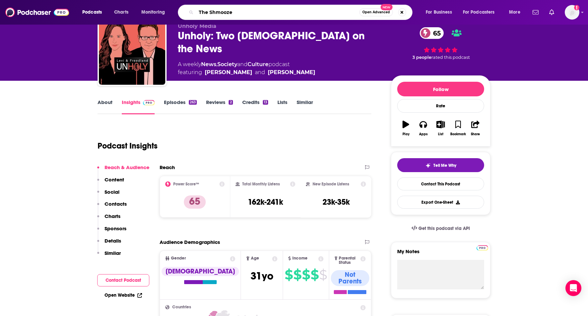 This screenshot has width=588, height=316. I want to click on span: Logged in as SusanHershberg, so click(572, 12).